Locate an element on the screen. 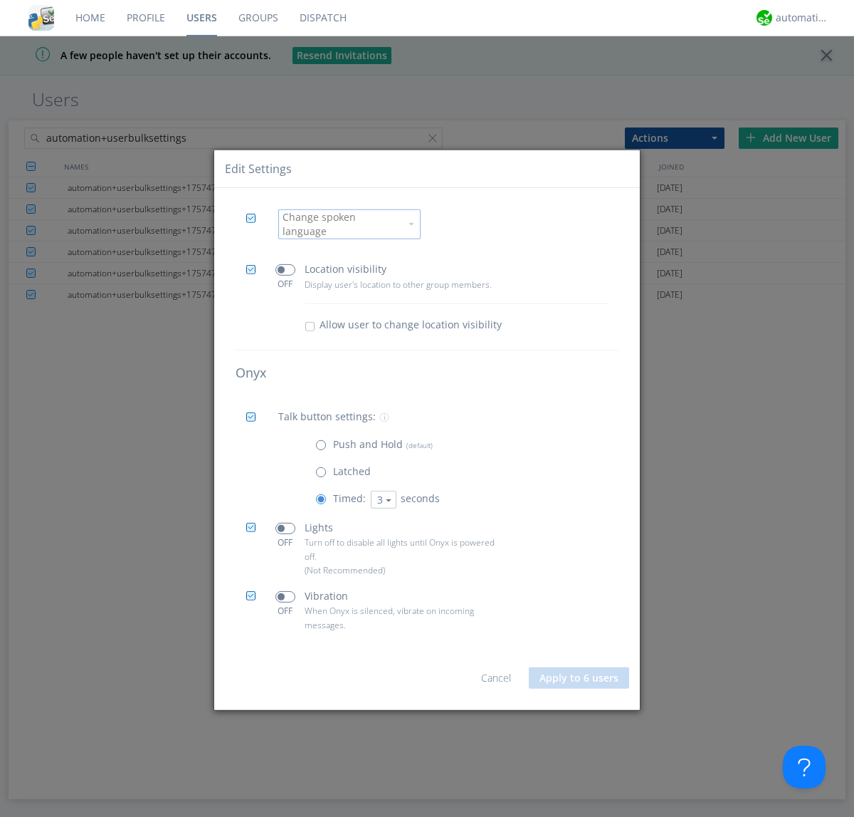 Image resolution: width=854 pixels, height=817 pixels. p: Timed: is located at coordinates (350, 498).